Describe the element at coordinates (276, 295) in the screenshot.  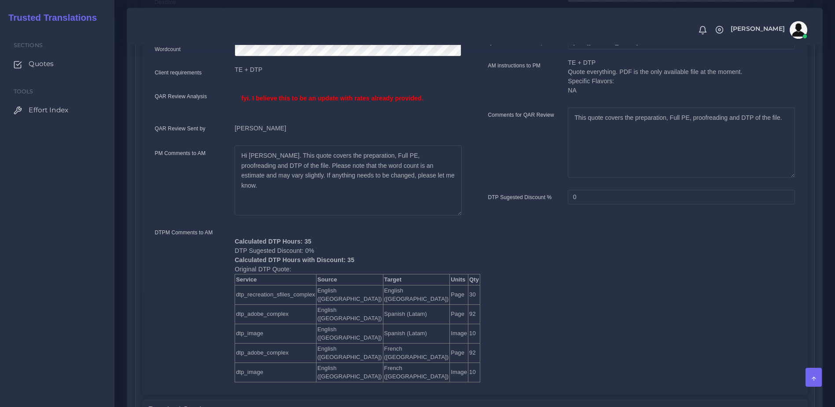
I see `td: dtp_recreation_sfiles_complex` at that location.